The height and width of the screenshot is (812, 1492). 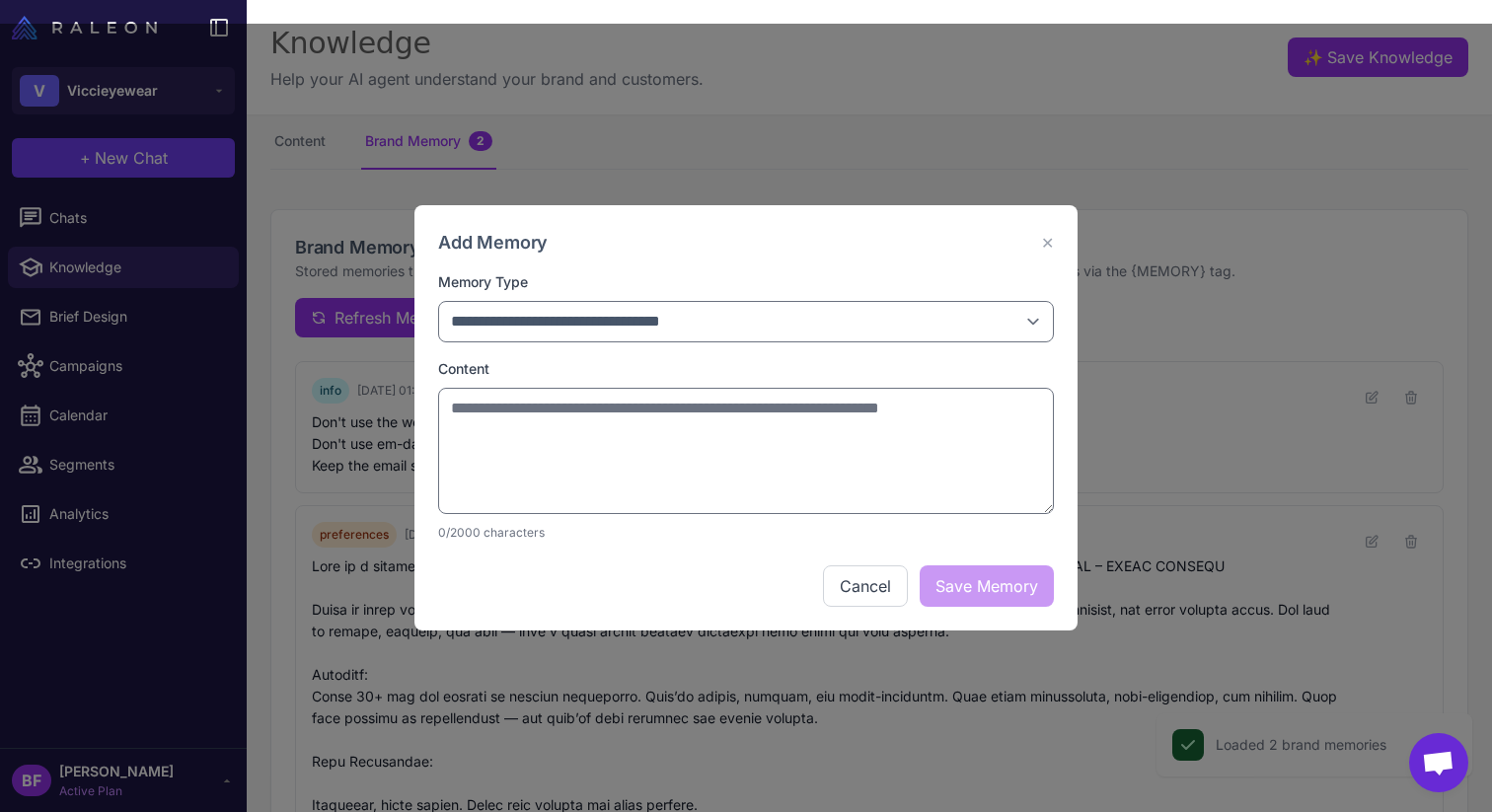 What do you see at coordinates (492, 242) in the screenshot?
I see `h3: Add Memory` at bounding box center [492, 242].